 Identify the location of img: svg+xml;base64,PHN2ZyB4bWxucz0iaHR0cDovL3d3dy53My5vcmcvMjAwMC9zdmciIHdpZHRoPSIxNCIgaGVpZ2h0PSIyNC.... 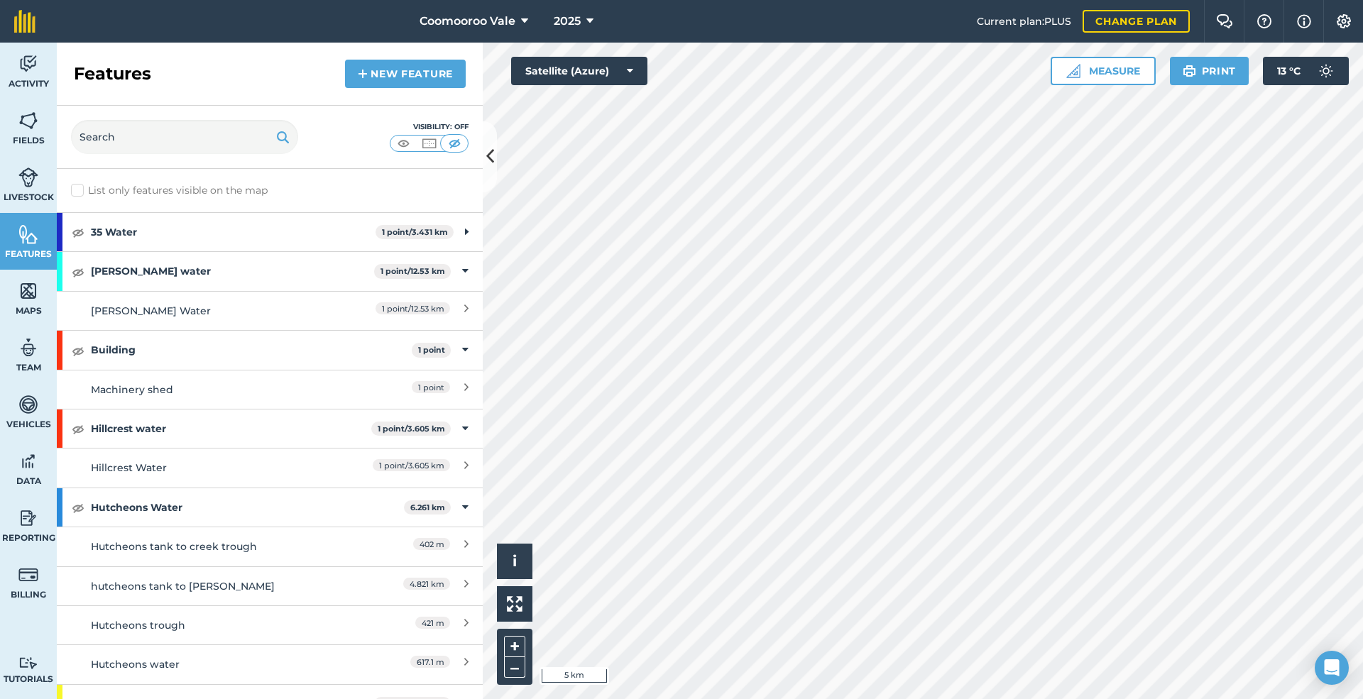
(363, 74).